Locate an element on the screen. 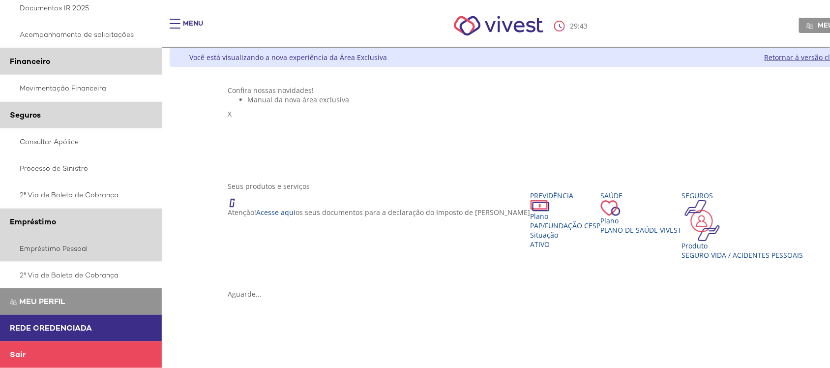 Image resolution: width=830 pixels, height=368 pixels. div: Produto is located at coordinates (743, 245).